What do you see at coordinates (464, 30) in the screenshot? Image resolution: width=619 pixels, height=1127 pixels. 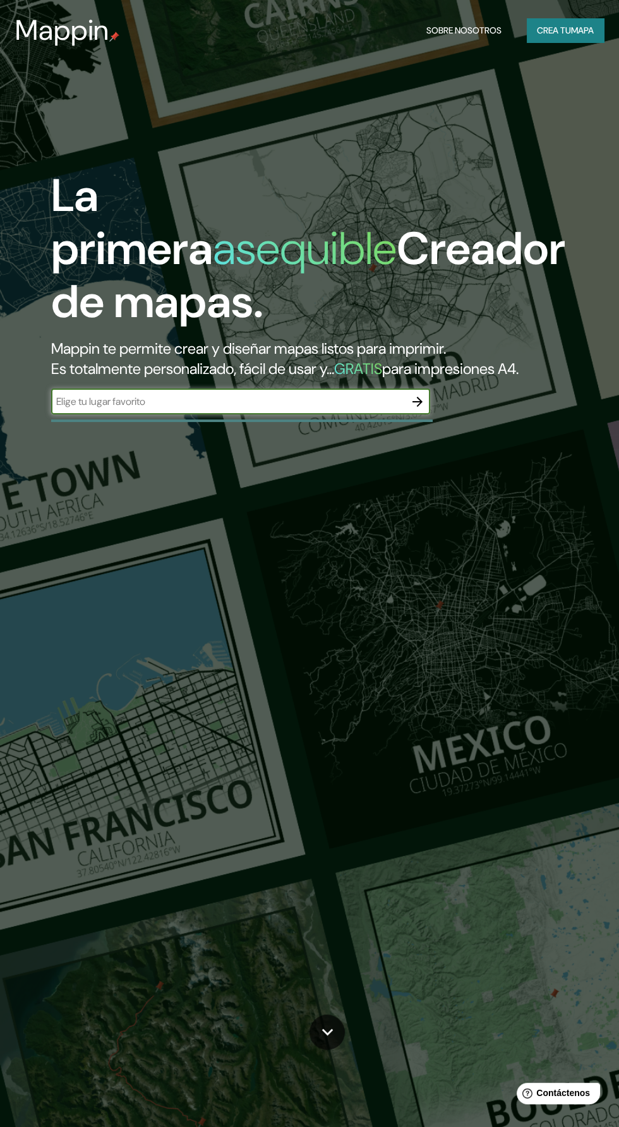 I see `button: Sobre nosotros` at bounding box center [464, 30].